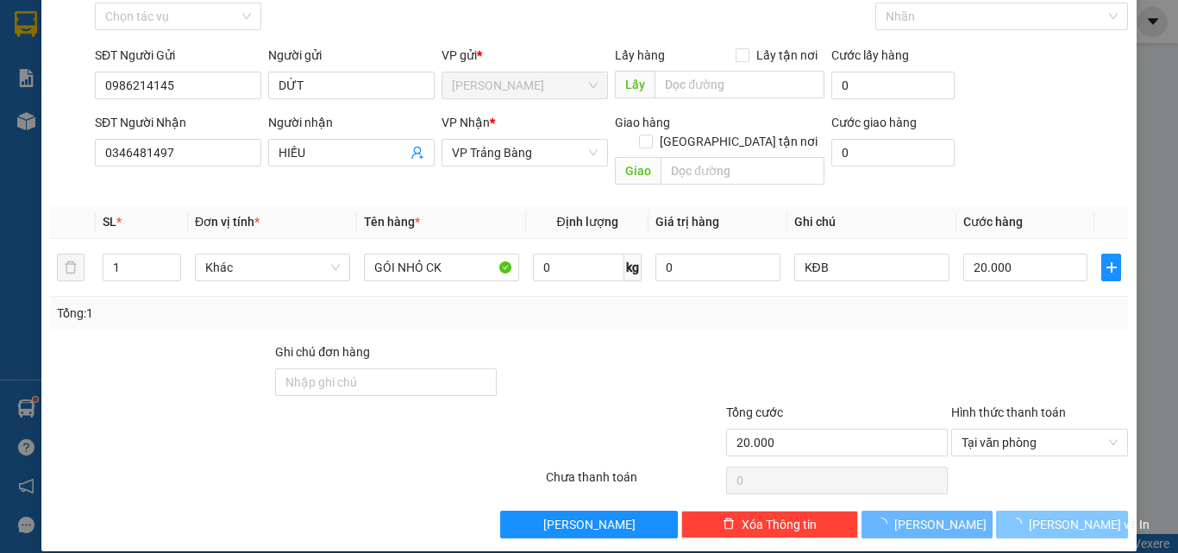 The image size is (1178, 553). What do you see at coordinates (769, 524) in the screenshot?
I see `button: deleteXóa Thông tin` at bounding box center [769, 524].